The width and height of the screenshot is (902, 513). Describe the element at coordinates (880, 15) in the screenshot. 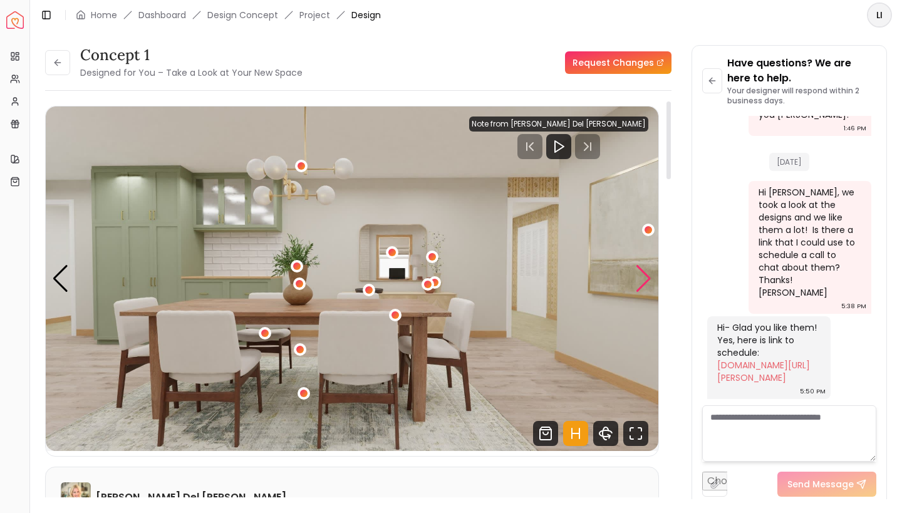

I see `span: LI` at that location.